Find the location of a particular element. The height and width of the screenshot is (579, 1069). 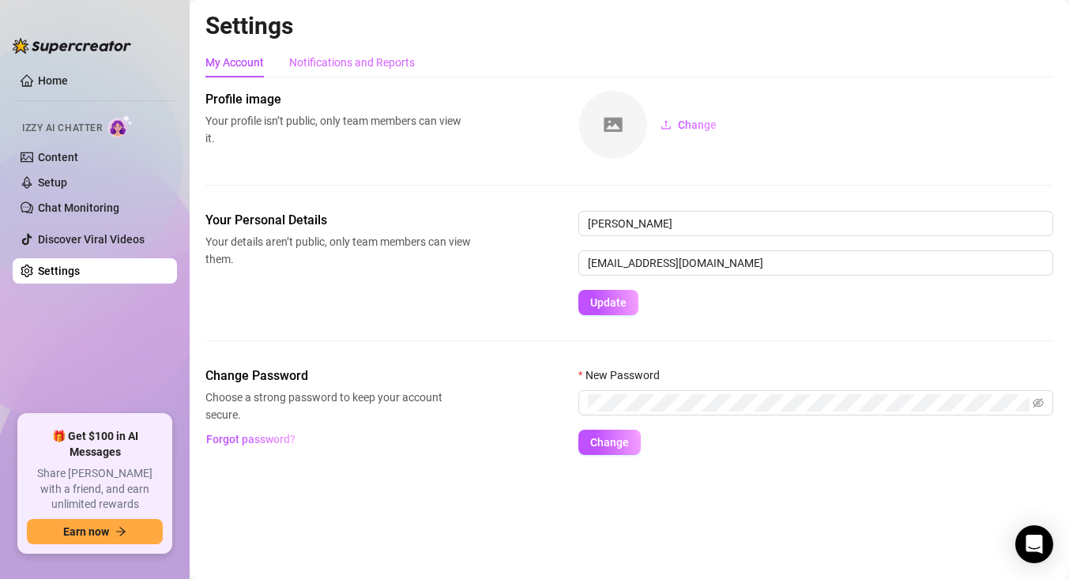

a: Setup is located at coordinates (52, 182).